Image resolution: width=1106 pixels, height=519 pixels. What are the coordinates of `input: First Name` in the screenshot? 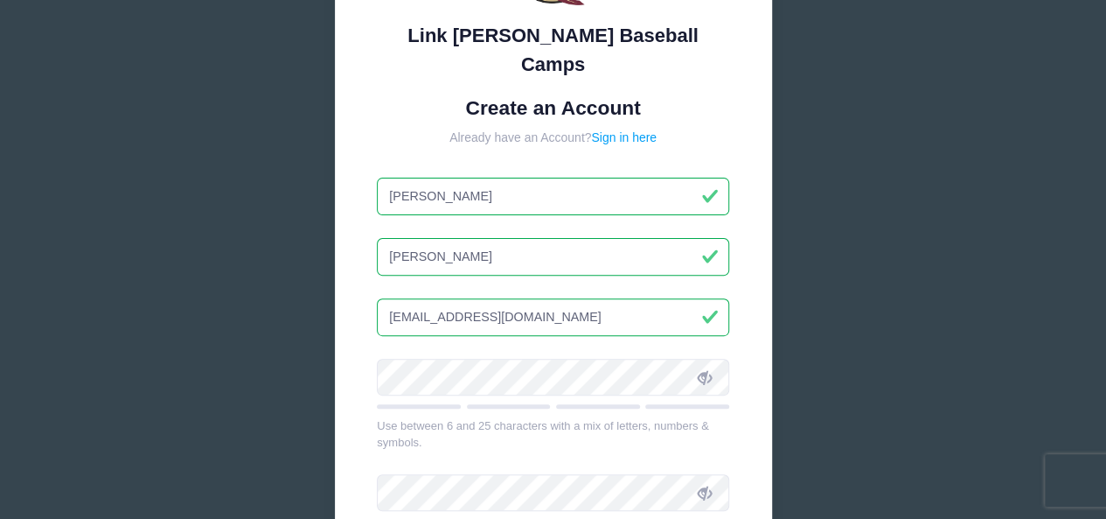 It's located at (553, 196).